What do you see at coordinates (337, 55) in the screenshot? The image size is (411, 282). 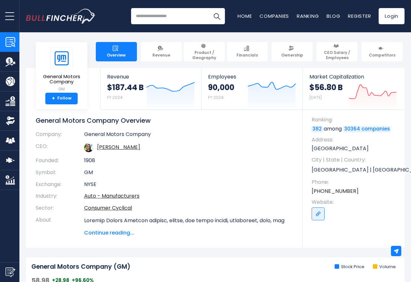 I see `span: CEO Salary / Employees` at bounding box center [337, 55].